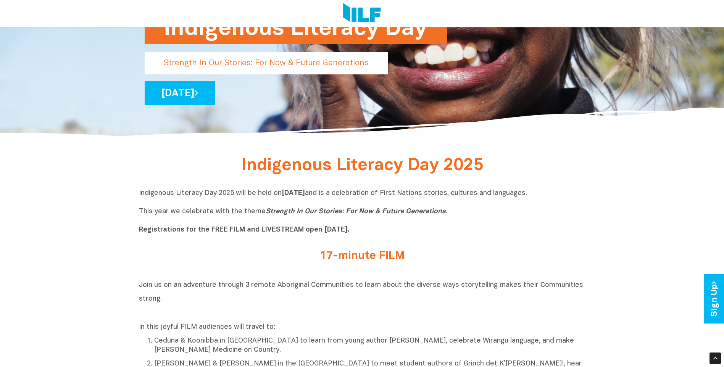 The height and width of the screenshot is (367, 724). What do you see at coordinates (362, 212) in the screenshot?
I see `p: Indigenous Literacy Day 2025 will be held on and is a celebration of First Nations stories, cultu...` at bounding box center [362, 212].